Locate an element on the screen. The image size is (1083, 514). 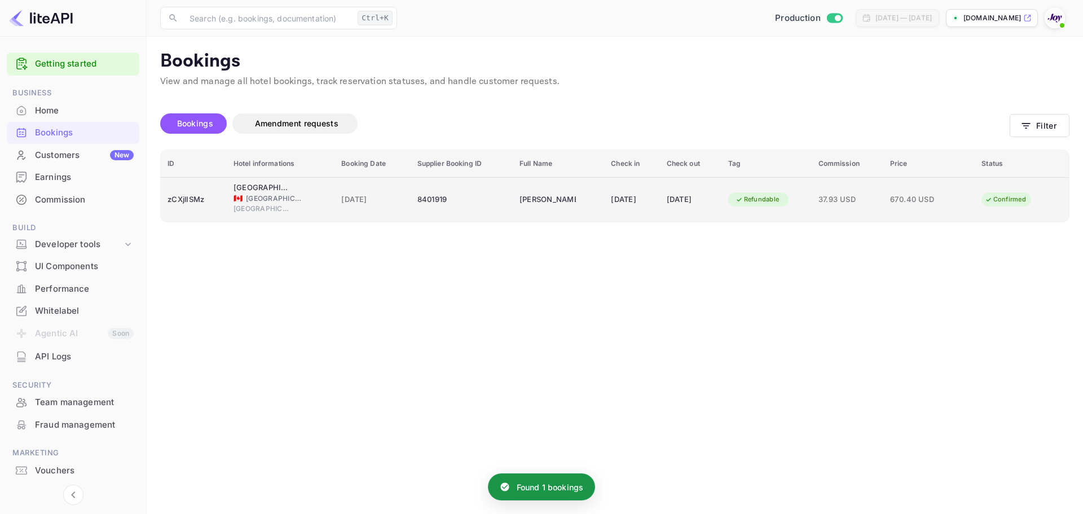
p: Bookings is located at coordinates (615, 61).